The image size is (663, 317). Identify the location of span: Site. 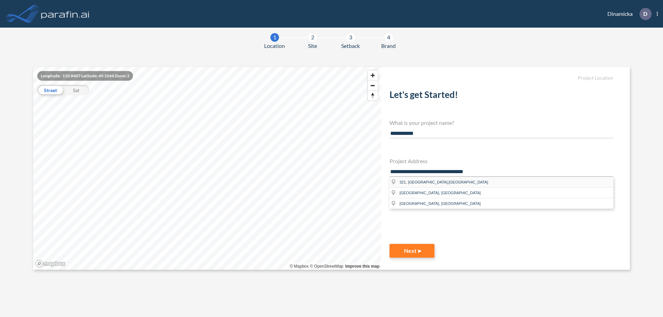
(312, 46).